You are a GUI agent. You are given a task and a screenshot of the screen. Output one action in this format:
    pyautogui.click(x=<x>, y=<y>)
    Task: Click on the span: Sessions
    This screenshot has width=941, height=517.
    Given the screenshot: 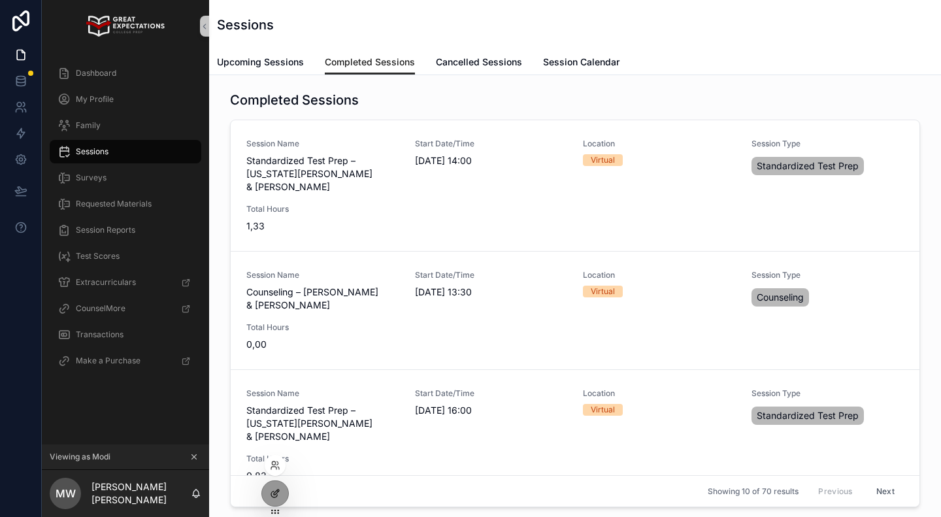 What is the action you would take?
    pyautogui.click(x=92, y=152)
    